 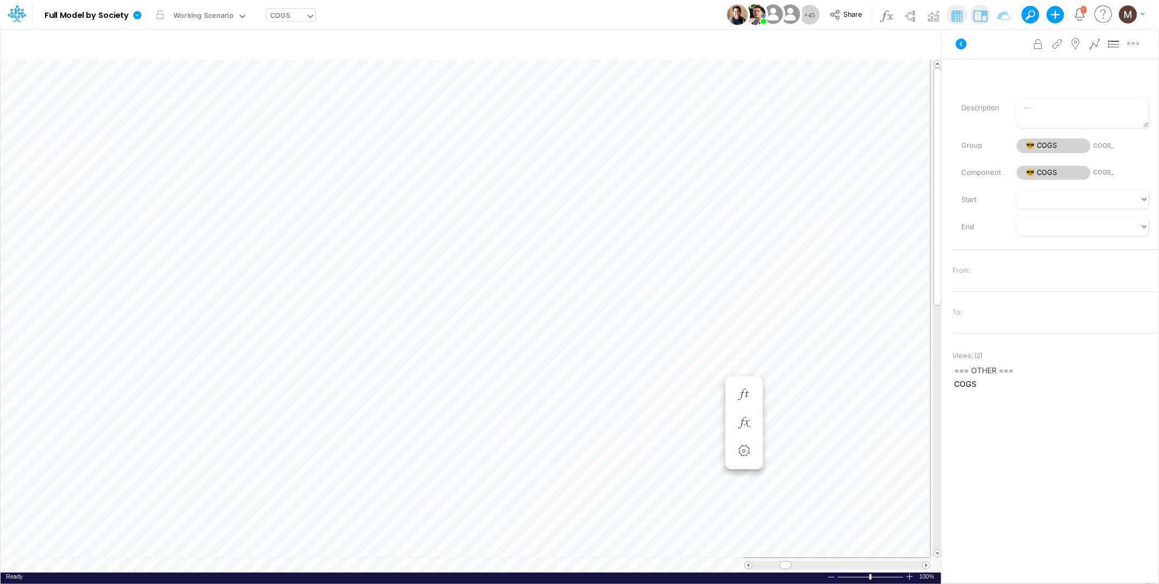 I want to click on button: Share, so click(x=847, y=15).